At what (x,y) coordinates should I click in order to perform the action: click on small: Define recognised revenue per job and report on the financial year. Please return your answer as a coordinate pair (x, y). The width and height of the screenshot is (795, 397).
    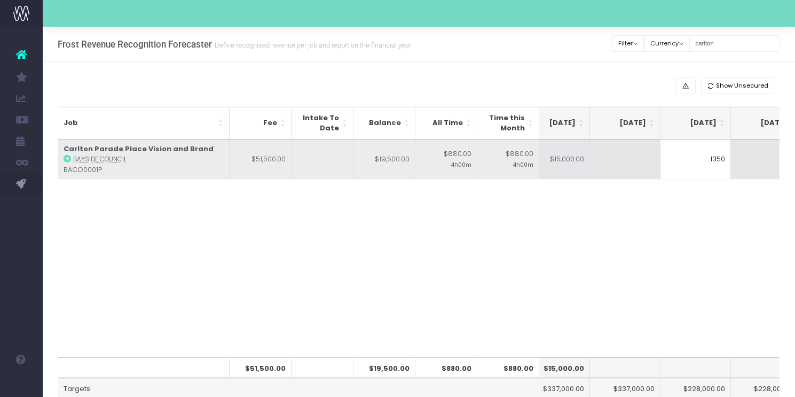
    Looking at the image, I should click on (311, 44).